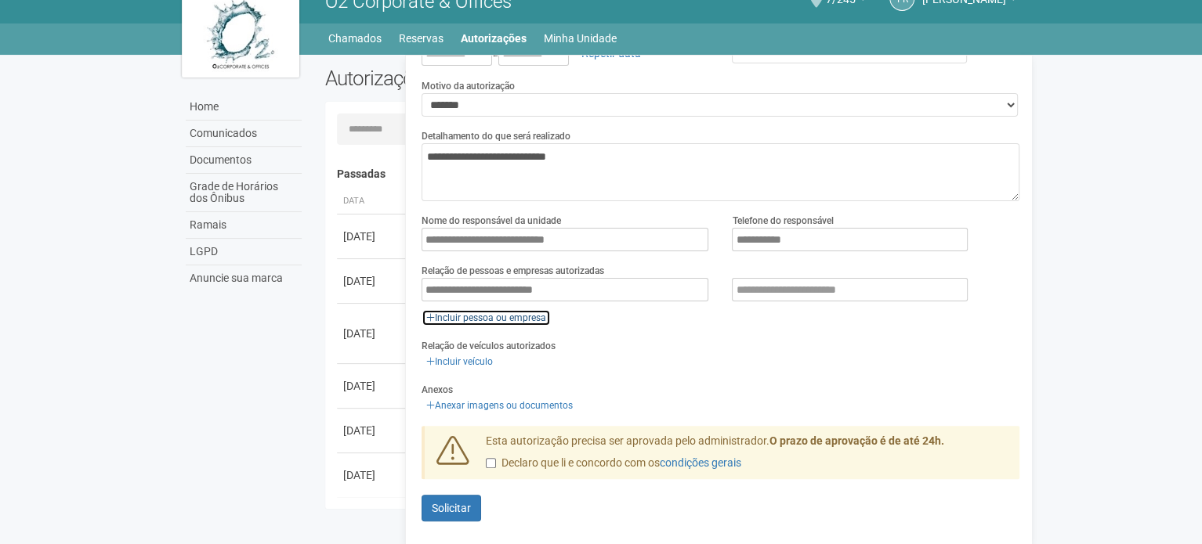  What do you see at coordinates (493, 78) in the screenshot?
I see `h2: Autorizações` at bounding box center [493, 78].